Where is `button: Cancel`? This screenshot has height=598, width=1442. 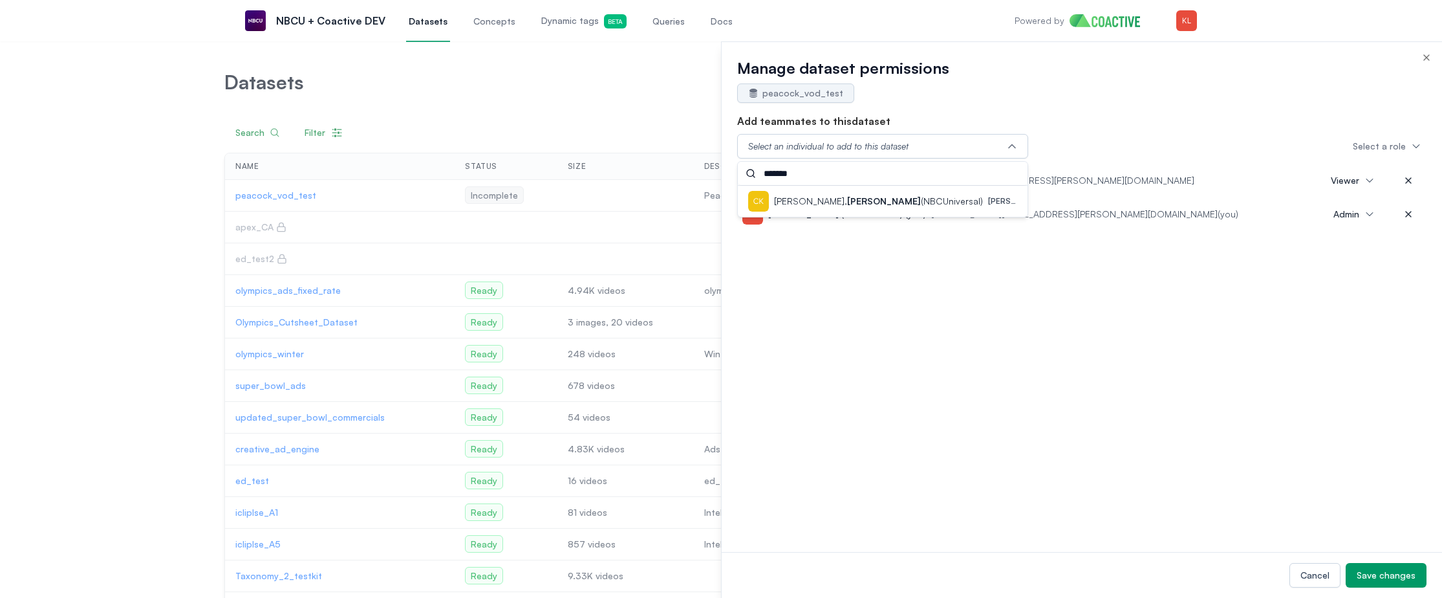 button: Cancel is located at coordinates (1315, 575).